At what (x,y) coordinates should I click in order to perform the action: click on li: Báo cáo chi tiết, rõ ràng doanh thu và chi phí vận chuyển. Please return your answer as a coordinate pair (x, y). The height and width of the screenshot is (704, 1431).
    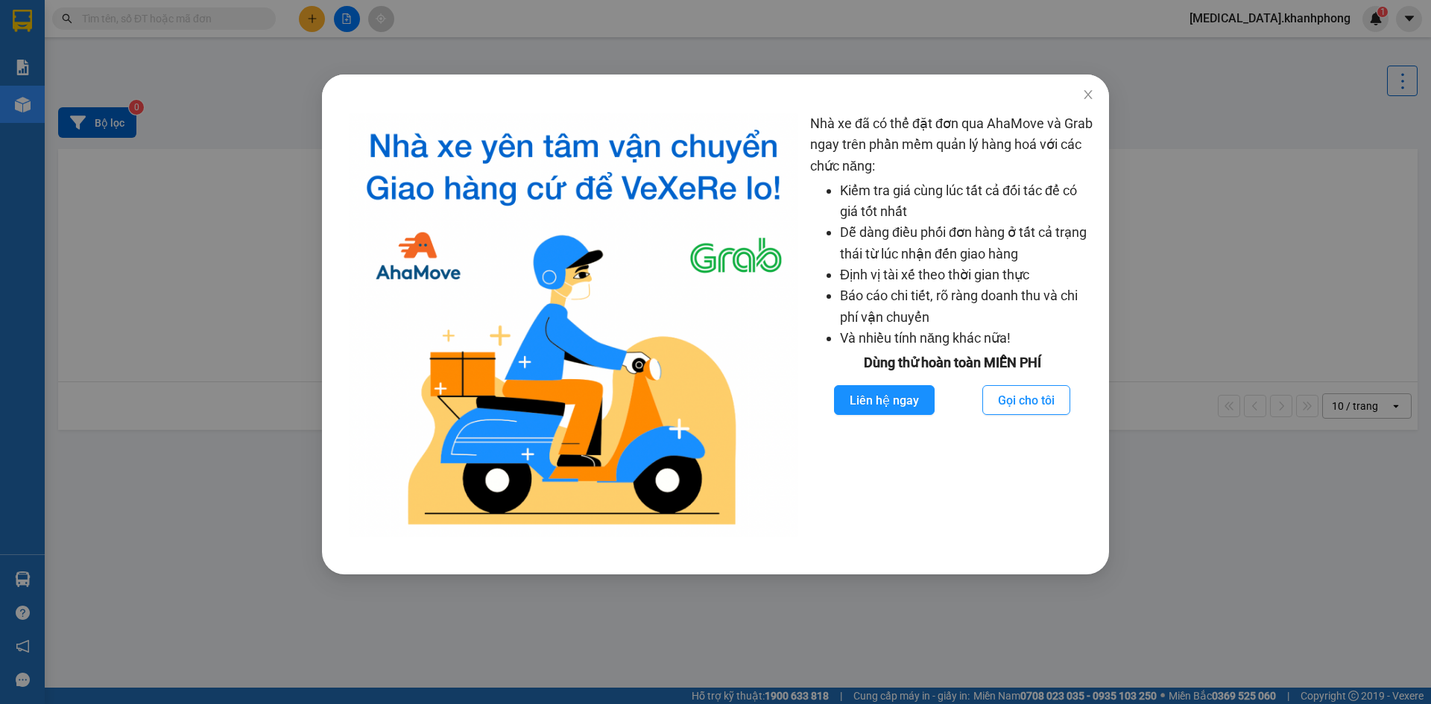
    Looking at the image, I should click on (966, 306).